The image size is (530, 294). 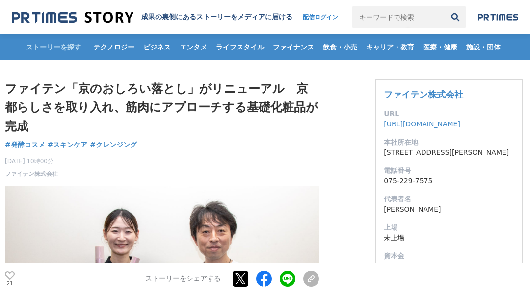 I want to click on a: 成果の裏側にあるストーリーをメディアに届ける 成果の裏側にあるストーリーをメディアに届ける, so click(x=152, y=17).